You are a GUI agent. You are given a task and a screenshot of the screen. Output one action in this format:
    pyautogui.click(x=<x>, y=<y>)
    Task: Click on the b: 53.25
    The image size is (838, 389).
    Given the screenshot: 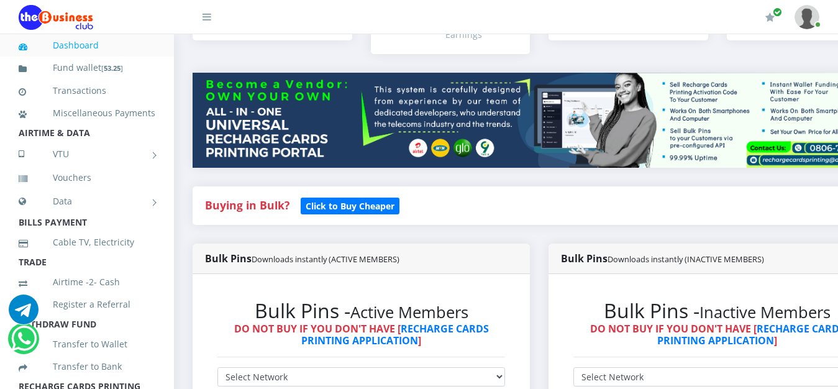 What is the action you would take?
    pyautogui.click(x=112, y=68)
    